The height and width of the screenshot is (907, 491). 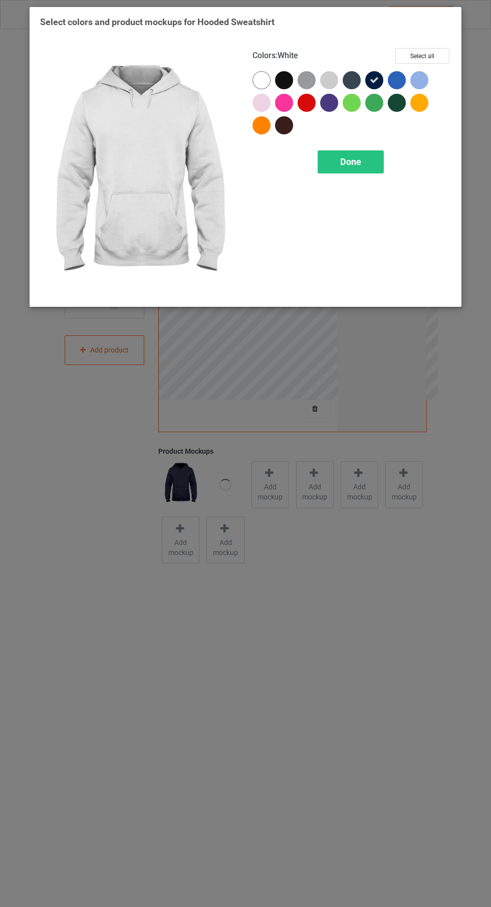 What do you see at coordinates (264, 55) in the screenshot?
I see `span: Colors` at bounding box center [264, 55].